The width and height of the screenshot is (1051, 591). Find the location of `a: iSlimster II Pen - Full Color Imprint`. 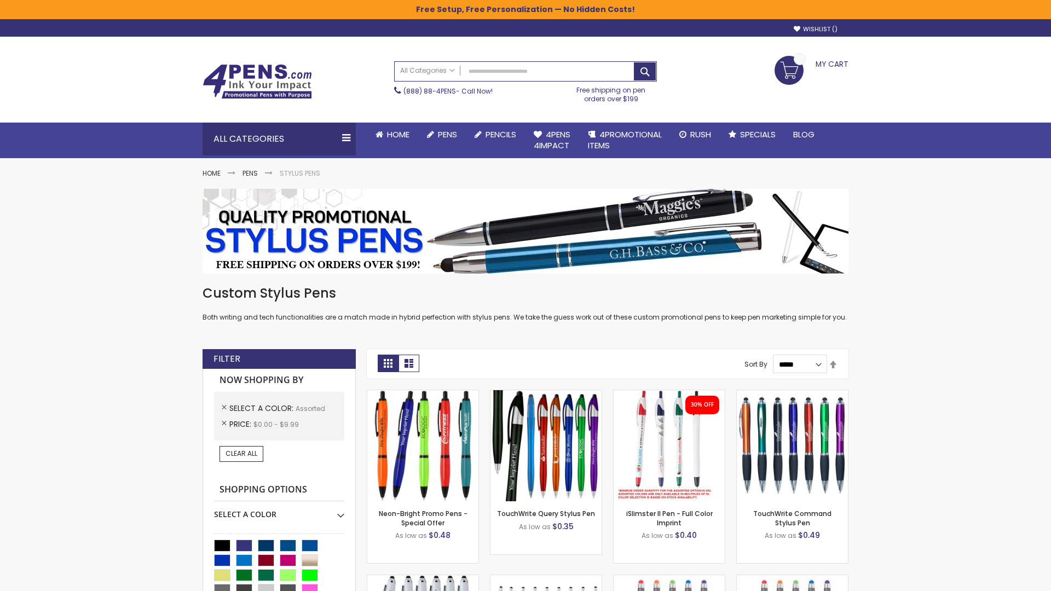

a: iSlimster II Pen - Full Color Imprint is located at coordinates (670, 518).